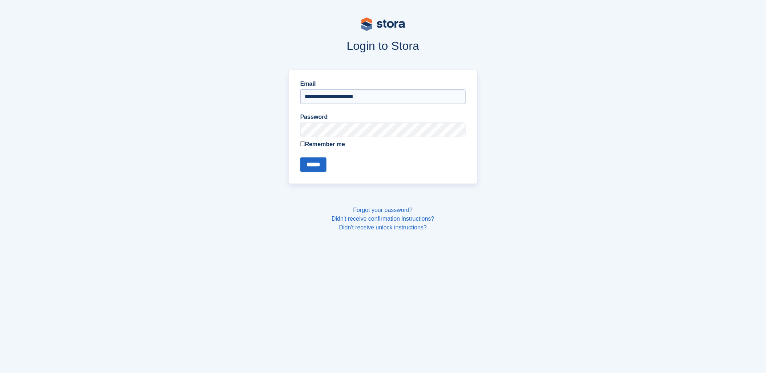 The height and width of the screenshot is (373, 766). Describe the element at coordinates (383, 144) in the screenshot. I see `label: Remember me` at that location.